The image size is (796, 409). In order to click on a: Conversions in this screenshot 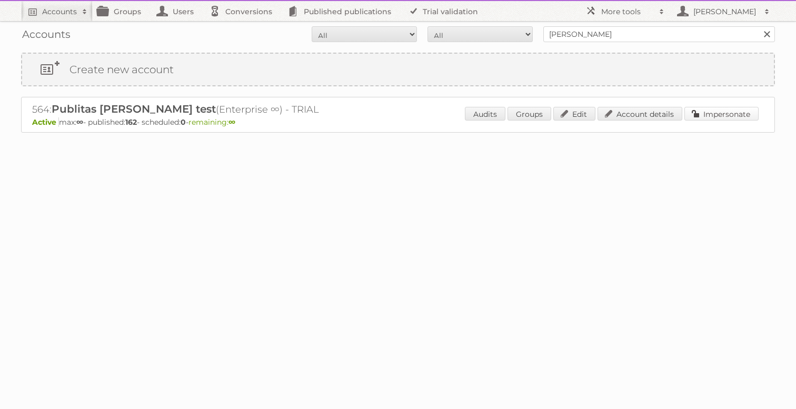, I will do `click(243, 11)`.